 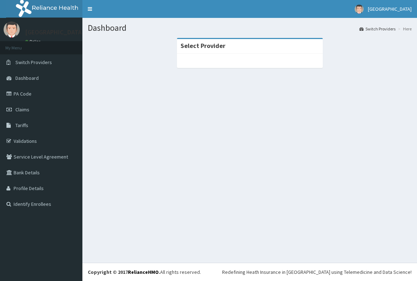 I want to click on span: Switch Providers, so click(x=34, y=62).